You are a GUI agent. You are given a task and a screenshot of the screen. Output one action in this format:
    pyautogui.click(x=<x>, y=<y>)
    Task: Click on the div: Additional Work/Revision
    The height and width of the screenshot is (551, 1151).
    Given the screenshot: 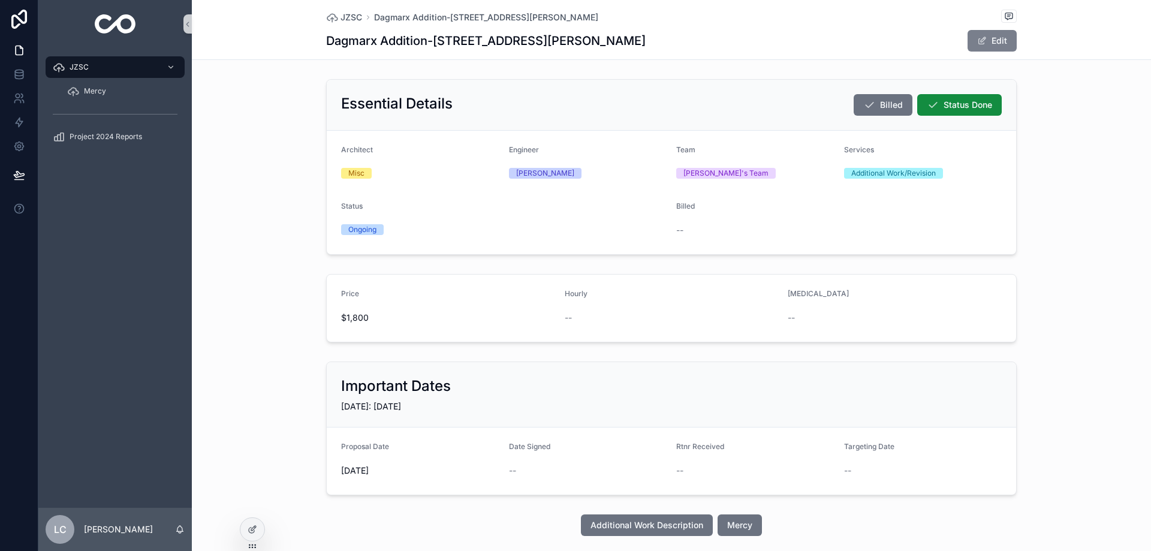 What is the action you would take?
    pyautogui.click(x=893, y=173)
    